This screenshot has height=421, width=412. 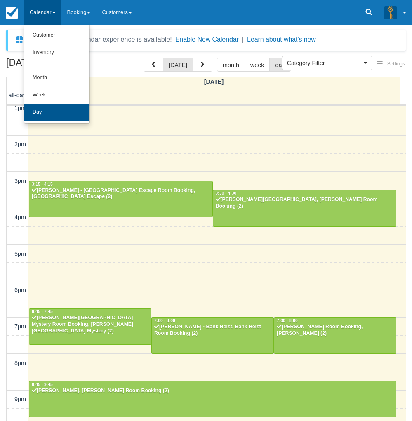 What do you see at coordinates (20, 399) in the screenshot?
I see `span: 9pm` at bounding box center [20, 399].